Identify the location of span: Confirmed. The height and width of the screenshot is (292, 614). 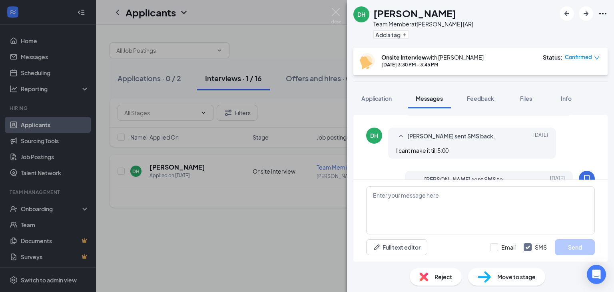
(578, 57).